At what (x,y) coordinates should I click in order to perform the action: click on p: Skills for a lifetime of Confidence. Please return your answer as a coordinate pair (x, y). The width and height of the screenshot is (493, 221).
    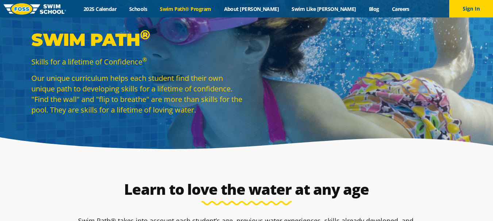
    Looking at the image, I should click on (137, 62).